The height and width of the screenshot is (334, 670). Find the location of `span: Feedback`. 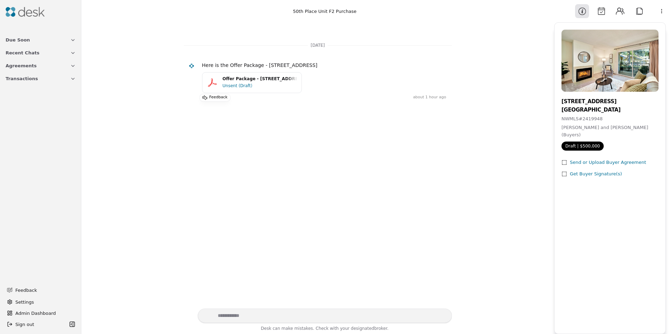

span: Feedback is located at coordinates (43, 290).